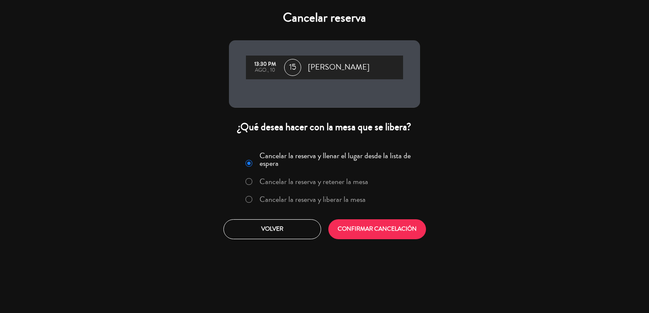  I want to click on div: ¿Qué desea hacer con la mesa que se libera?, so click(324, 127).